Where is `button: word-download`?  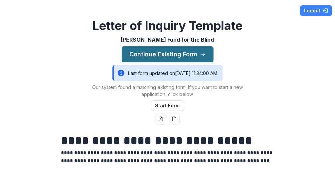
button: word-download is located at coordinates (161, 119).